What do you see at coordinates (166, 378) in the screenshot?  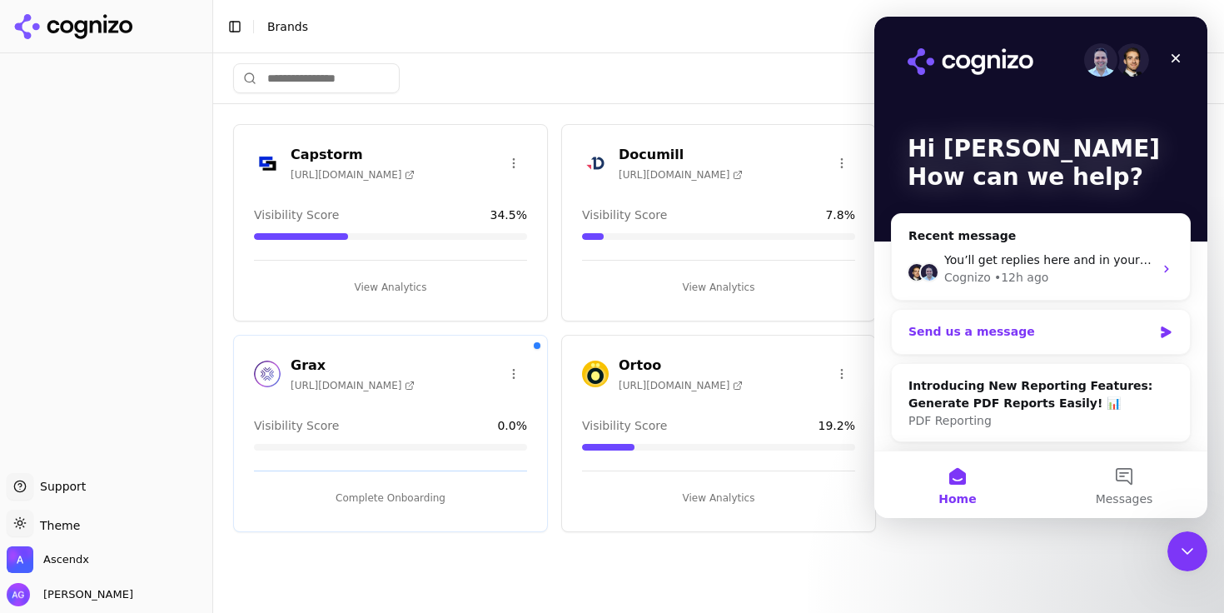 I see `div: Introducing New Reporting Features: Generate PDF Reports Easily! 📊` at bounding box center [166, 378].